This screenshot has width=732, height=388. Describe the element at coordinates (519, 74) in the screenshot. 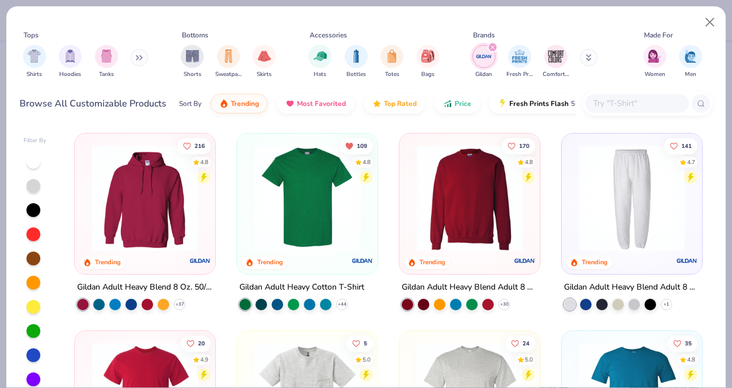

I see `span: Fresh Prints` at that location.